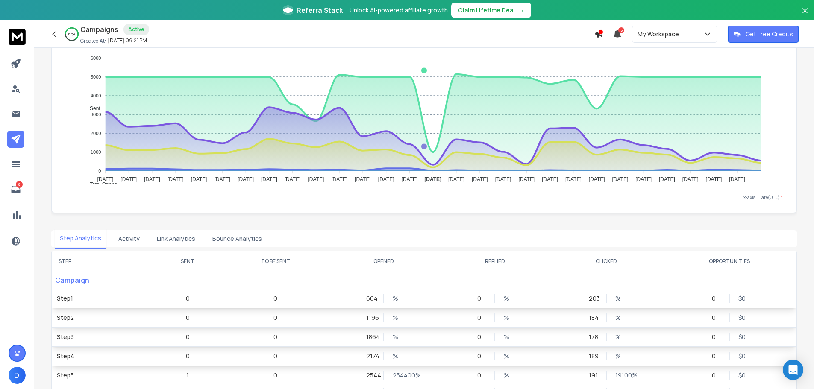  Describe the element at coordinates (102, 376) in the screenshot. I see `p: Step 5` at that location.